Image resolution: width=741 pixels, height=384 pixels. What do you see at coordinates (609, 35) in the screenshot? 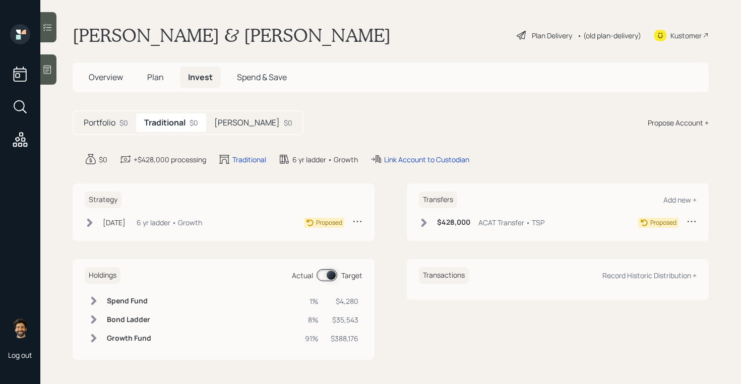
I see `div: • (old plan-delivery)` at bounding box center [609, 35].